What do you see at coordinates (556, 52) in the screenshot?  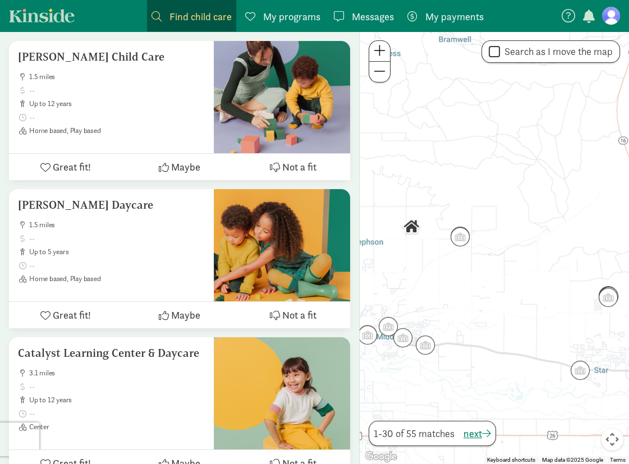 I see `label: Search as I move the map` at bounding box center [556, 52].